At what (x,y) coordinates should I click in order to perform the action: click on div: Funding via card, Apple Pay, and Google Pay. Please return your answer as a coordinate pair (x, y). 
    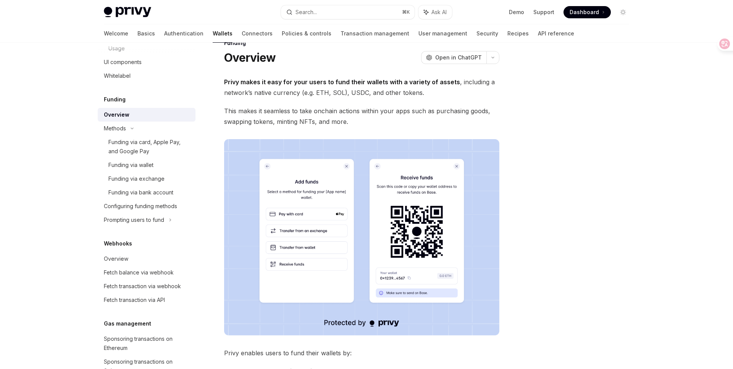
    Looking at the image, I should click on (150, 147).